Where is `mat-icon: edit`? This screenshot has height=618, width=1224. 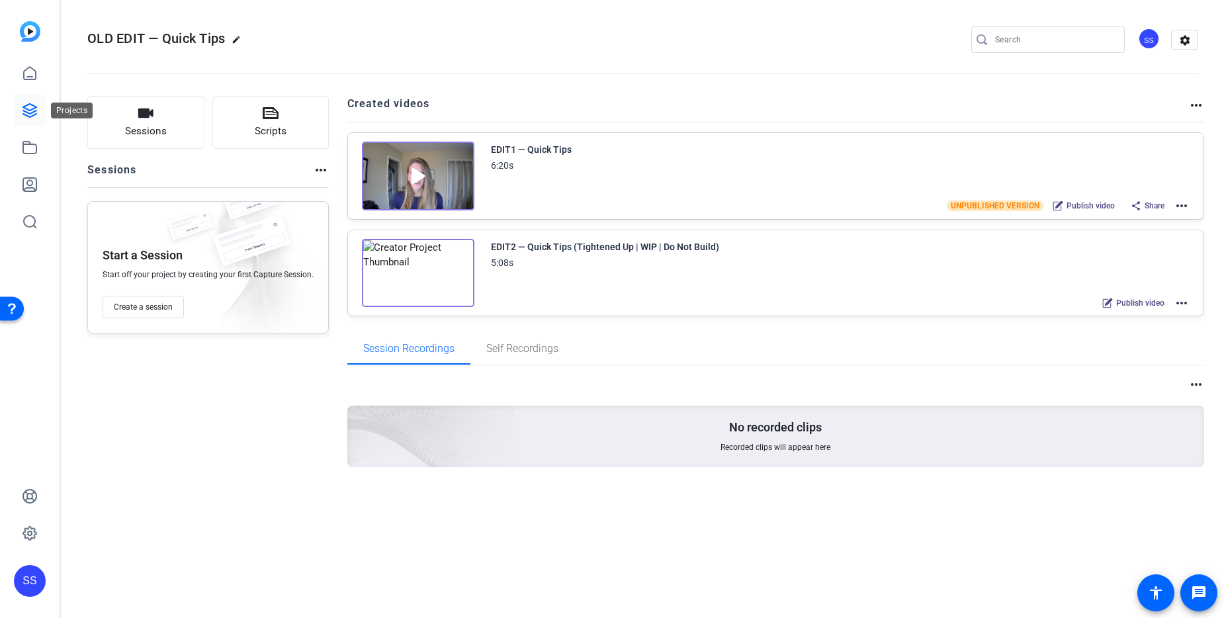
mat-icon: edit is located at coordinates (240, 43).